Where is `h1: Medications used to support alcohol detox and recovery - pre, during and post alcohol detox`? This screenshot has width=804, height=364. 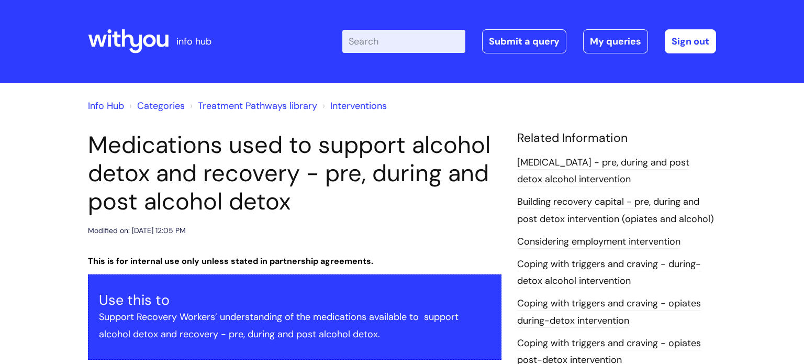 h1: Medications used to support alcohol detox and recovery - pre, during and post alcohol detox is located at coordinates (295, 173).